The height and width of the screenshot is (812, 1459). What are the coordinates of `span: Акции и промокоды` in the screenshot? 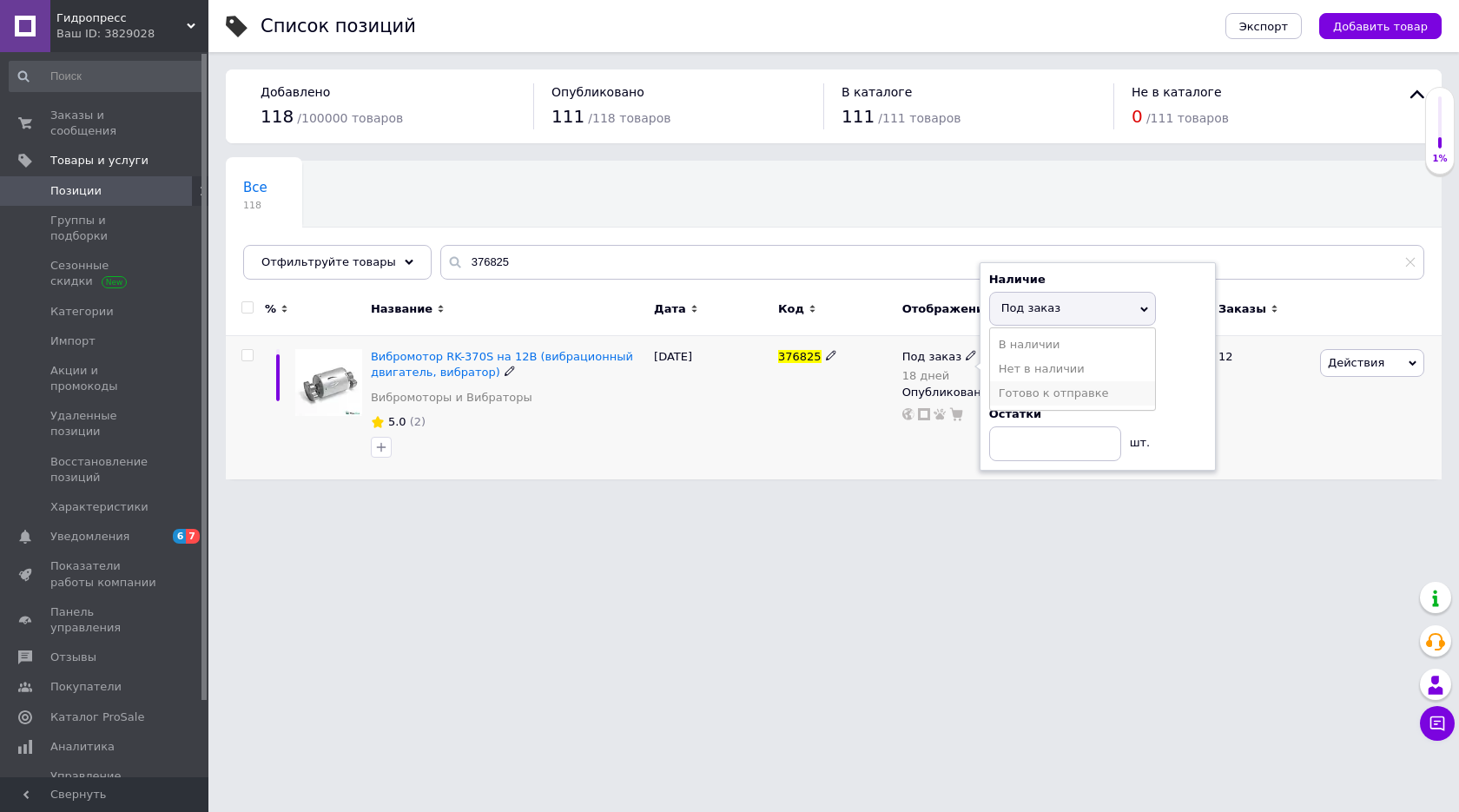 It's located at (106, 378).